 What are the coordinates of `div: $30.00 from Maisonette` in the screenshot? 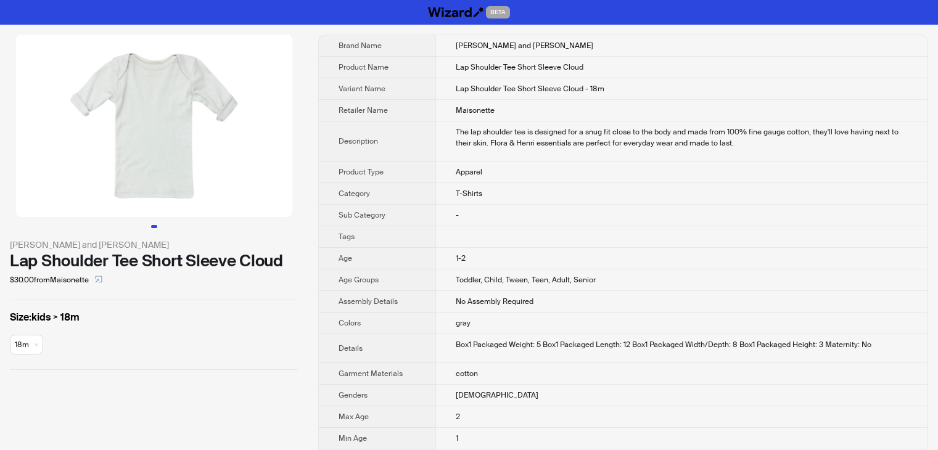 It's located at (154, 280).